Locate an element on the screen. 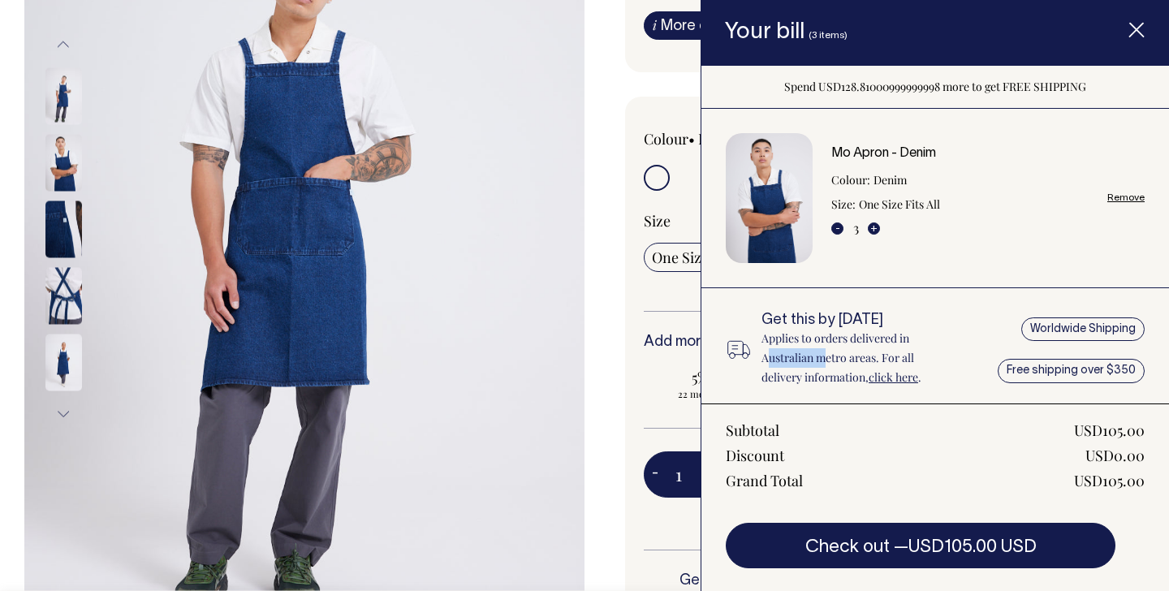 This screenshot has width=1169, height=591. span: 5% OFF is located at coordinates (715, 378).